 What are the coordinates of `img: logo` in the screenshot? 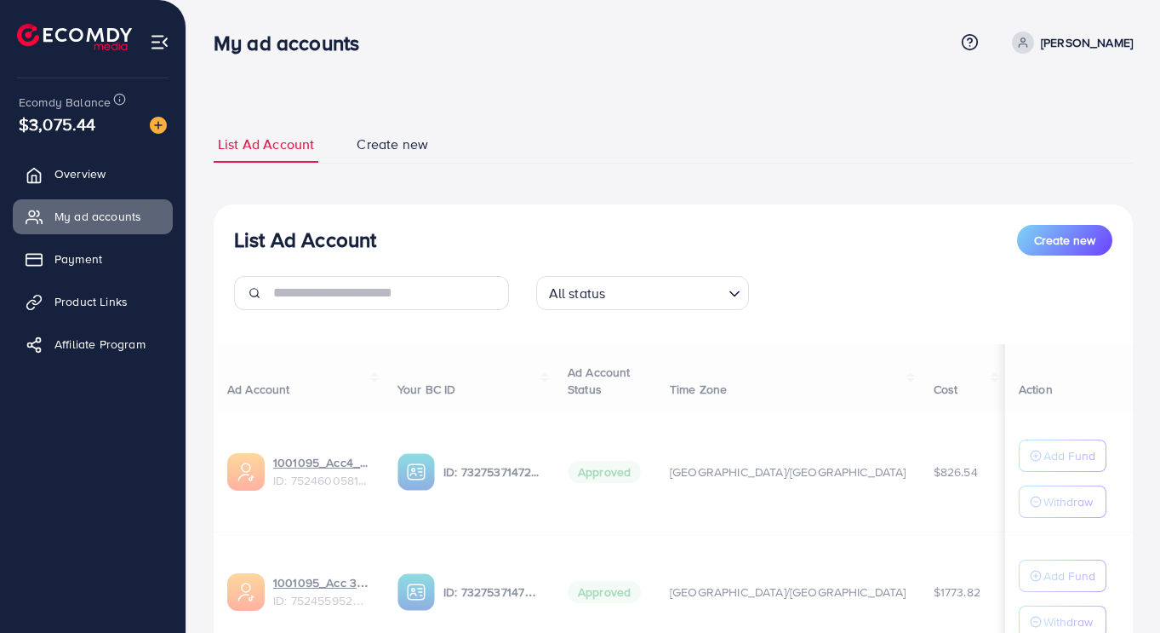 It's located at (74, 37).